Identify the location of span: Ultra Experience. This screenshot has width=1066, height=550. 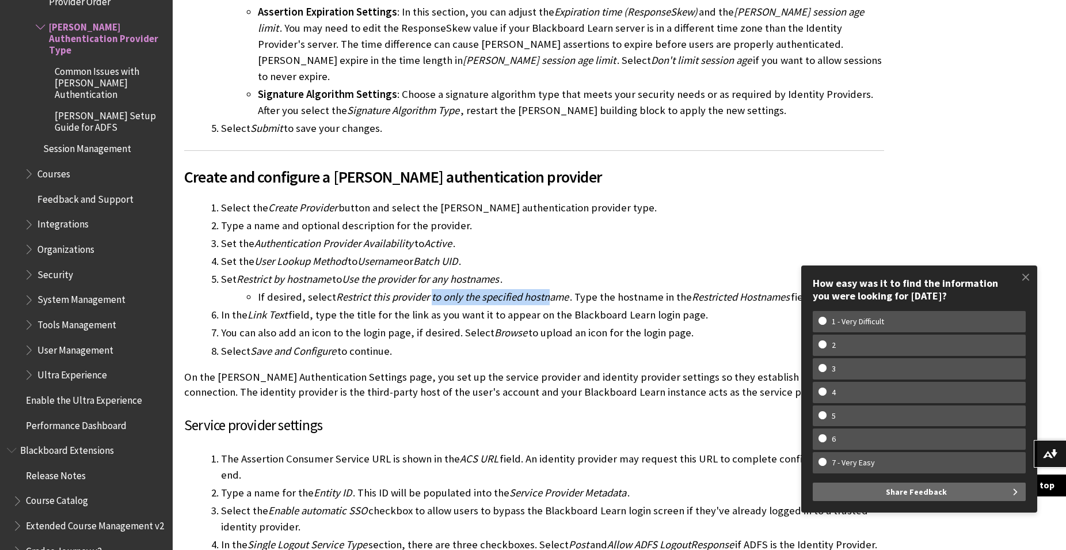
(72, 372).